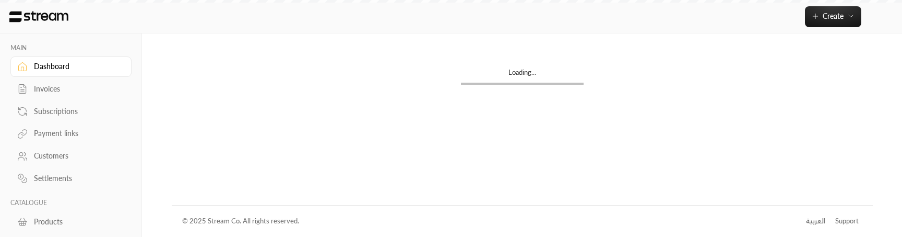 The height and width of the screenshot is (237, 902). I want to click on div: © 2025 Stream Co. All rights reserved., so click(241, 221).